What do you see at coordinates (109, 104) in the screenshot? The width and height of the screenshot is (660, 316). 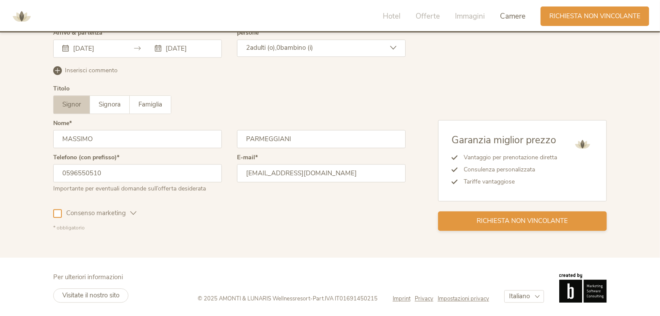 I see `span: Signora` at bounding box center [109, 104].